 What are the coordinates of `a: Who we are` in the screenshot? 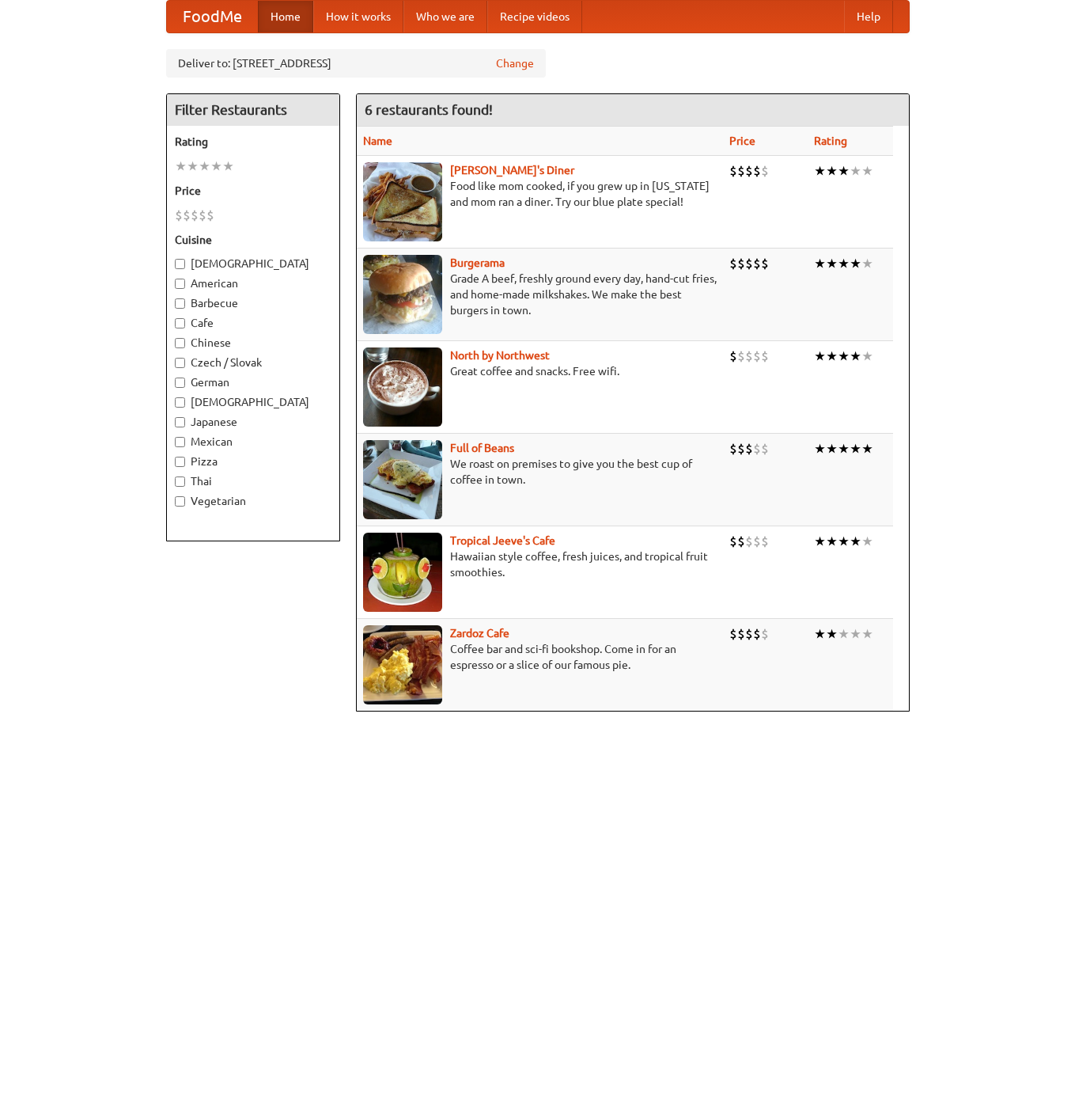 It's located at (445, 16).